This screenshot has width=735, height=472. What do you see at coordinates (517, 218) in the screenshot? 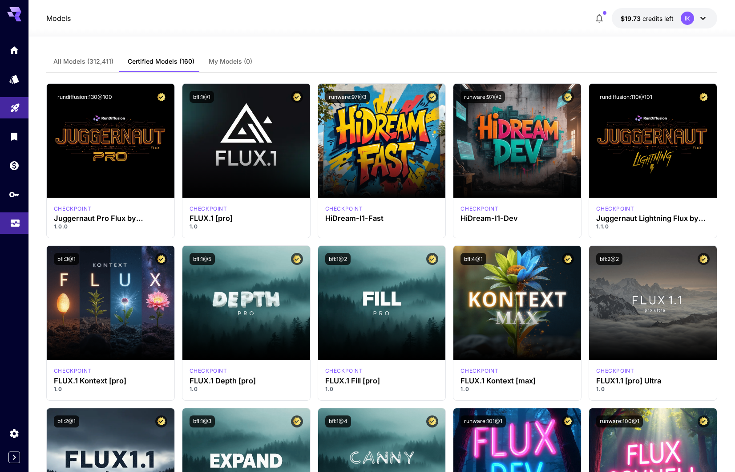
I see `h3: HiDream-I1-Dev` at bounding box center [517, 218].